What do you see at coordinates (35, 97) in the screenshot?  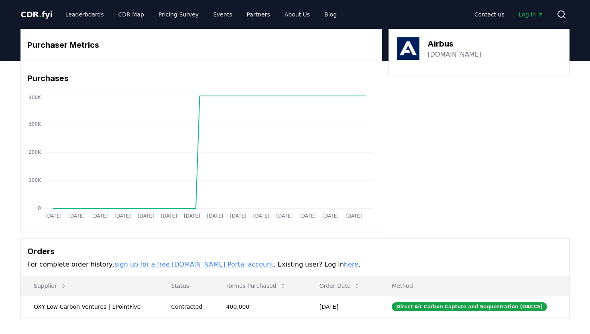 I see `tspan: 400K` at bounding box center [35, 97].